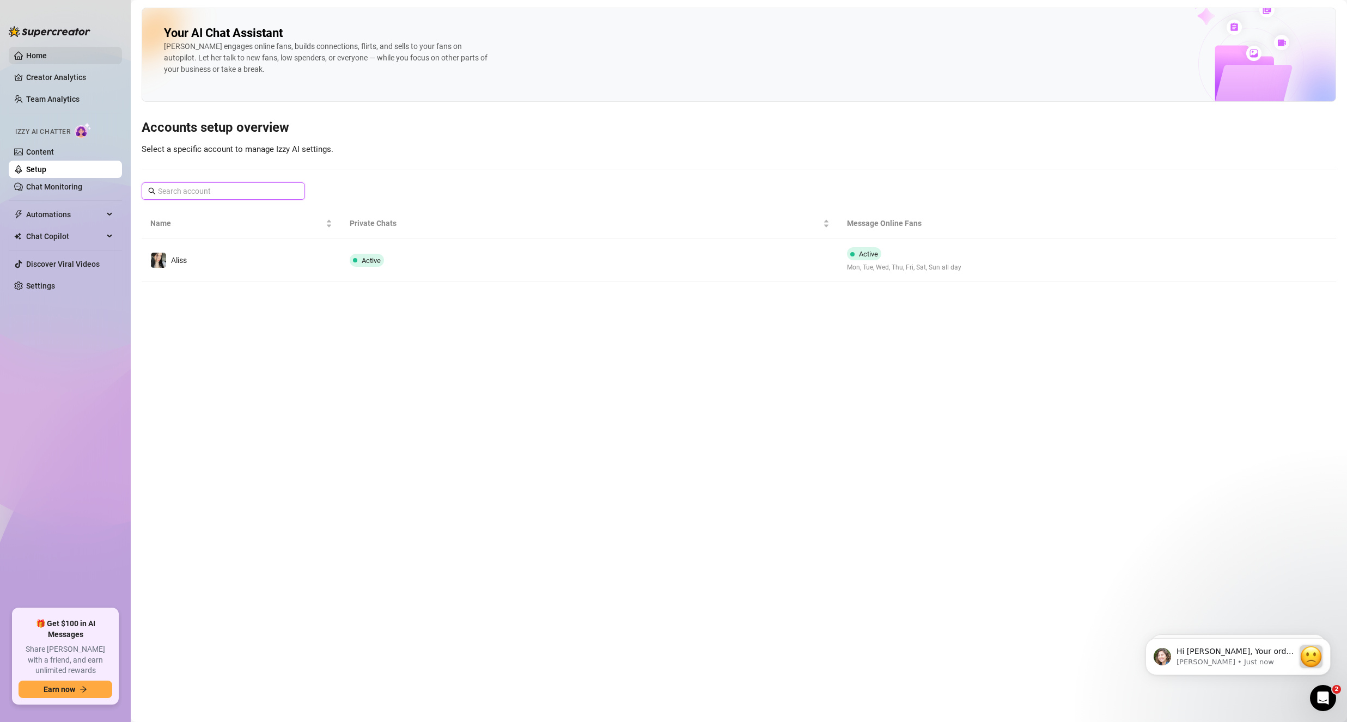 The image size is (1347, 722). I want to click on a: Discover Viral Videos, so click(63, 264).